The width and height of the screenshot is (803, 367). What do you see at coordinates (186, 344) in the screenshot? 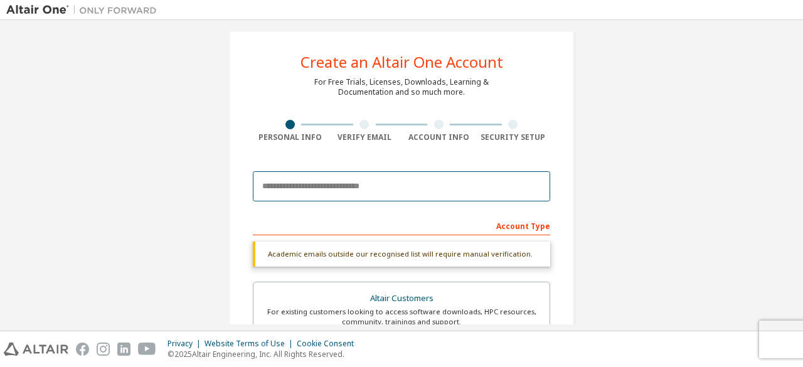
I see `div: Privacy` at bounding box center [186, 344].